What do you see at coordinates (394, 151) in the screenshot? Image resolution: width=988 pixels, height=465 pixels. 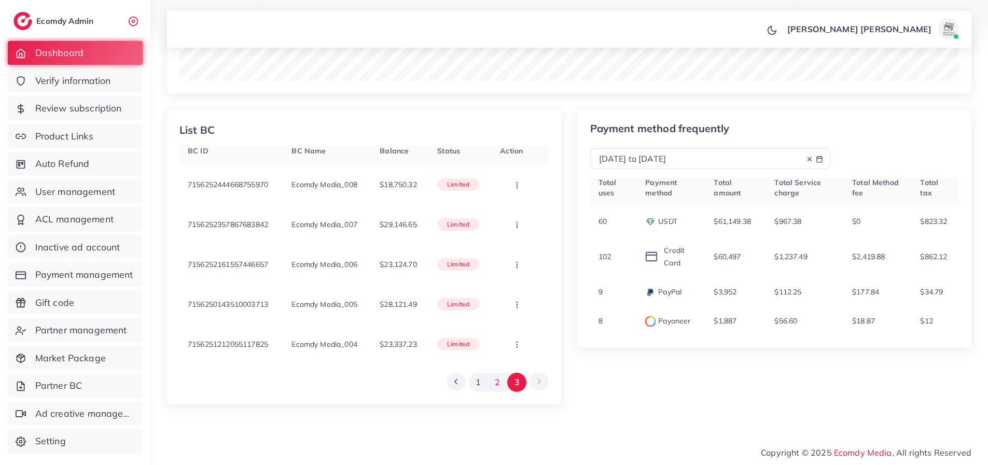 I see `span: Balance` at bounding box center [394, 151].